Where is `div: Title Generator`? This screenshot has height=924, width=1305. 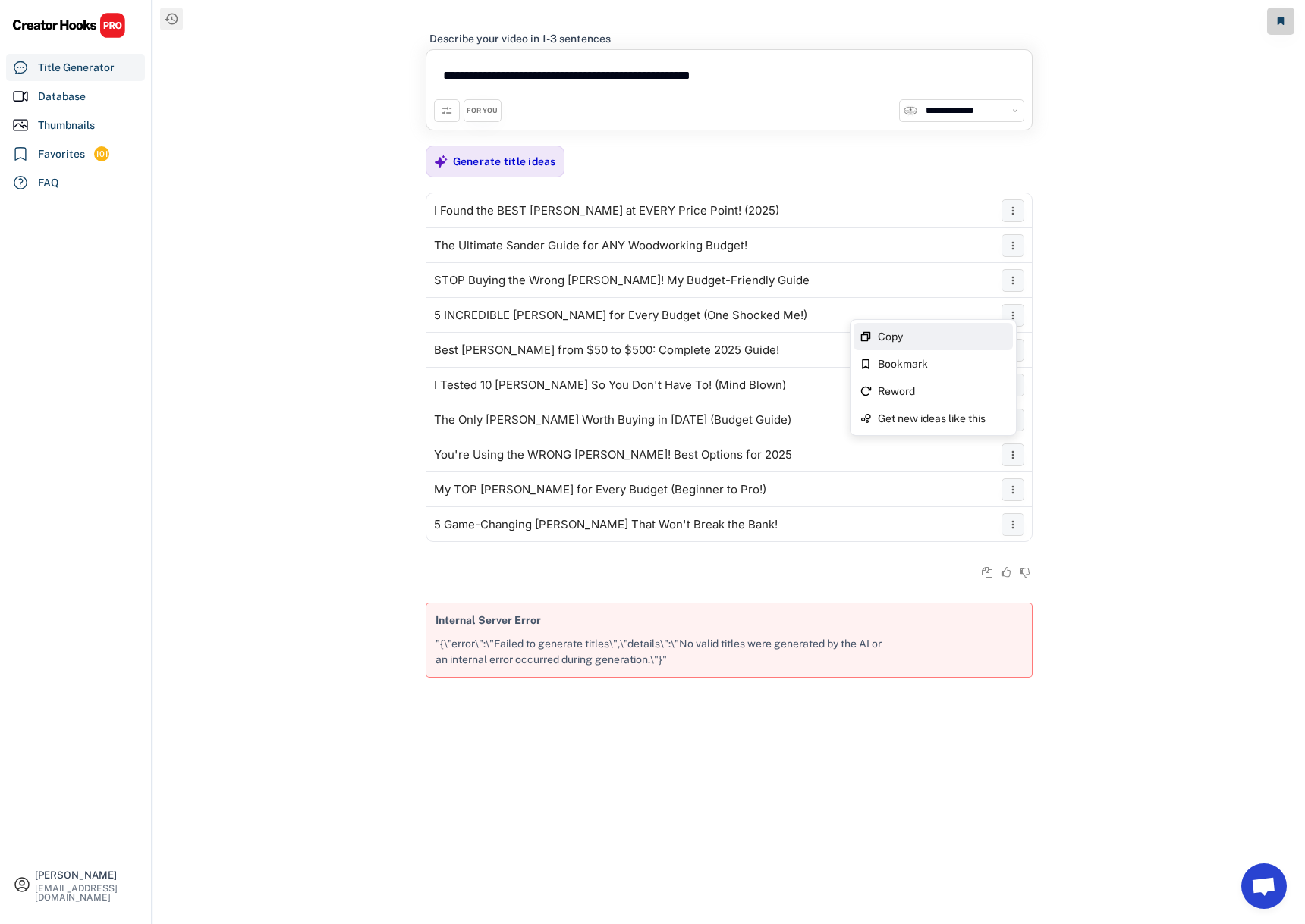
div: Title Generator is located at coordinates (76, 68).